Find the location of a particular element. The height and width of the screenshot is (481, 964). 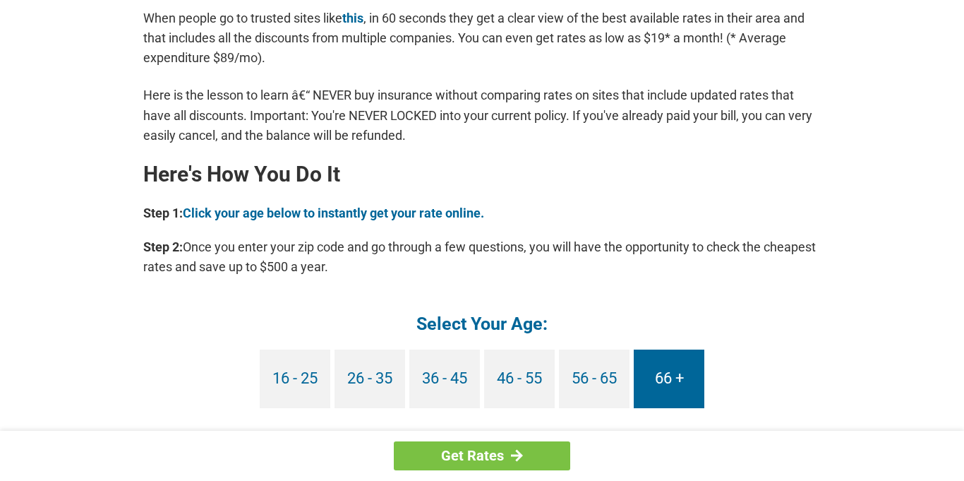

p: Once you enter your zip code and go through a few questions, you will have the opportunity to che... is located at coordinates (482, 257).